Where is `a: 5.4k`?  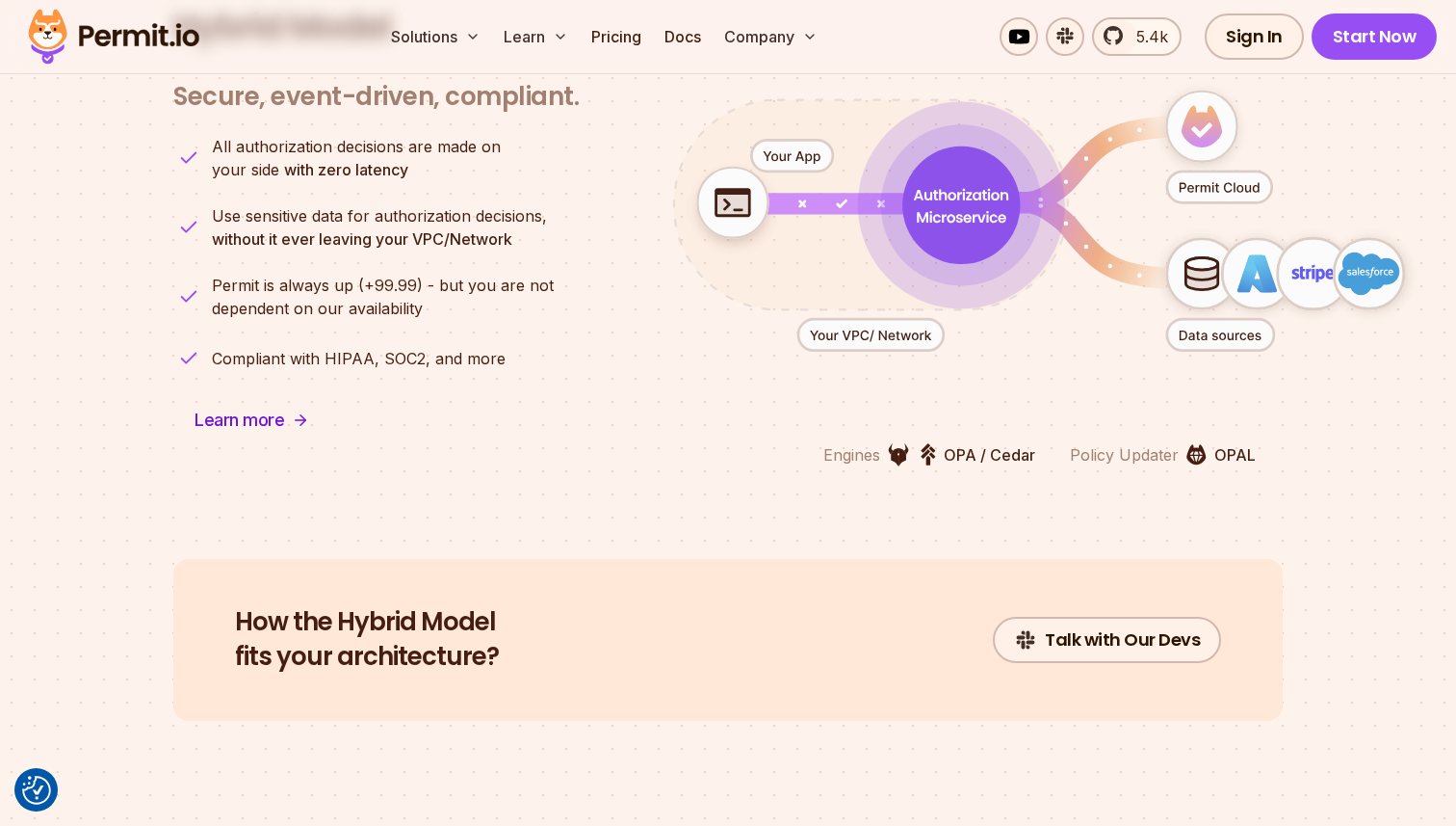 a: 5.4k is located at coordinates (1136, 37).